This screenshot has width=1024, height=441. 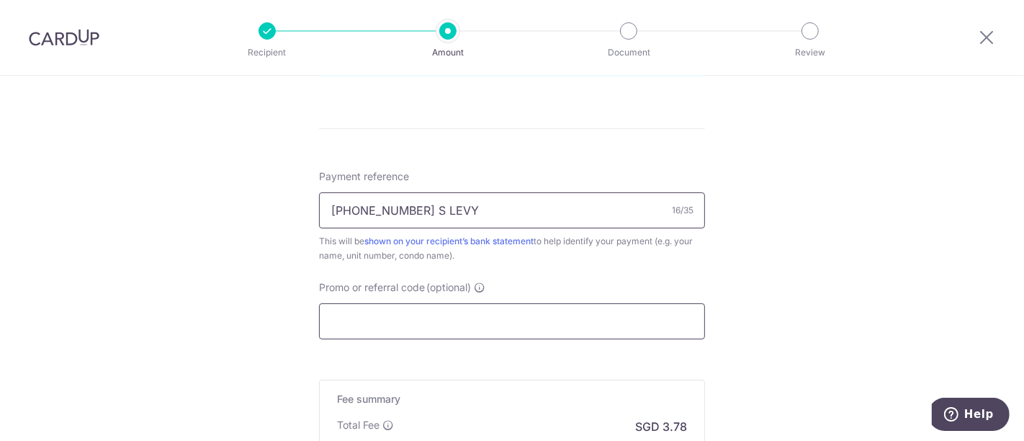 What do you see at coordinates (661, 426) in the screenshot?
I see `p: SGD 3.78` at bounding box center [661, 426].